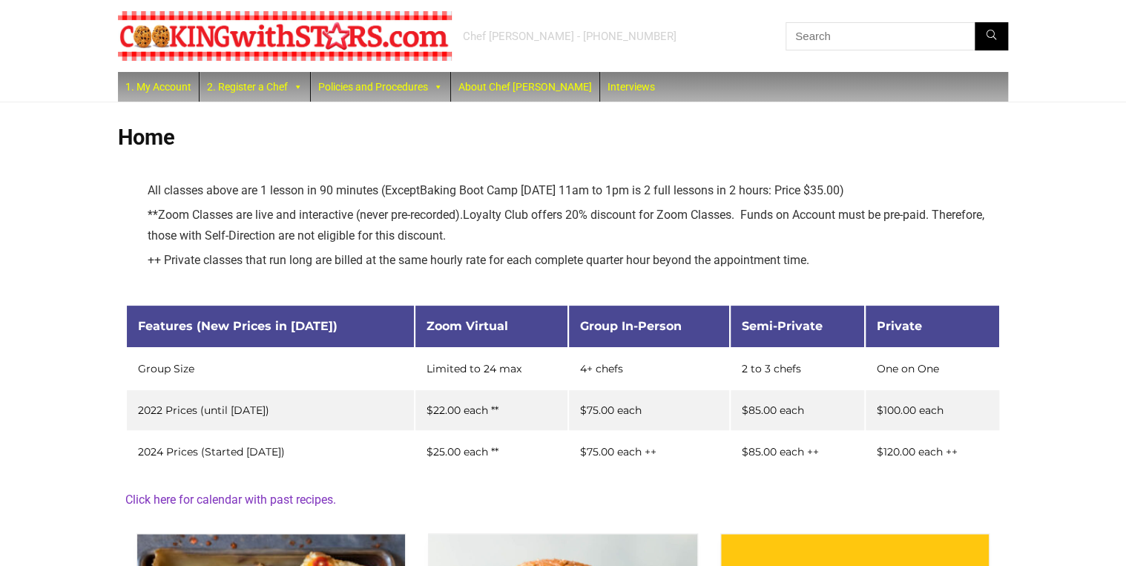  I want to click on div: $75.00 each, so click(649, 410).